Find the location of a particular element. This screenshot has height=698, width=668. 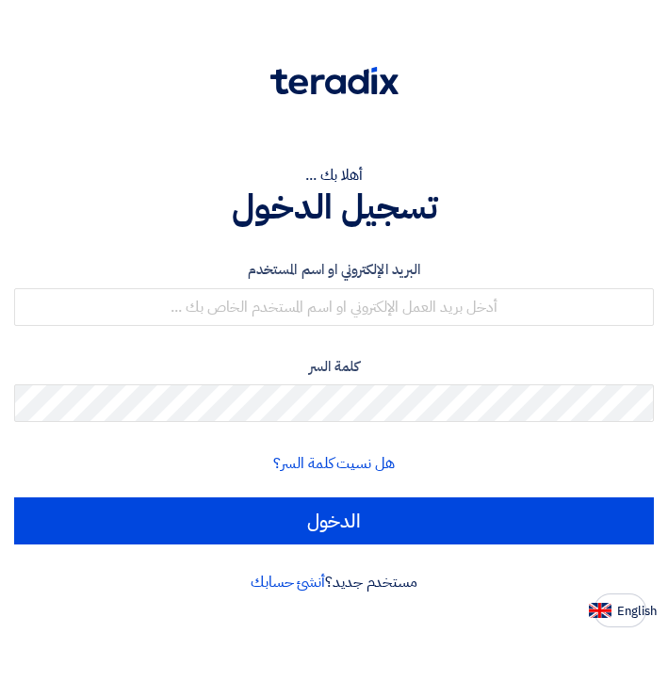

div: مستخدم جديد؟ is located at coordinates (334, 582).